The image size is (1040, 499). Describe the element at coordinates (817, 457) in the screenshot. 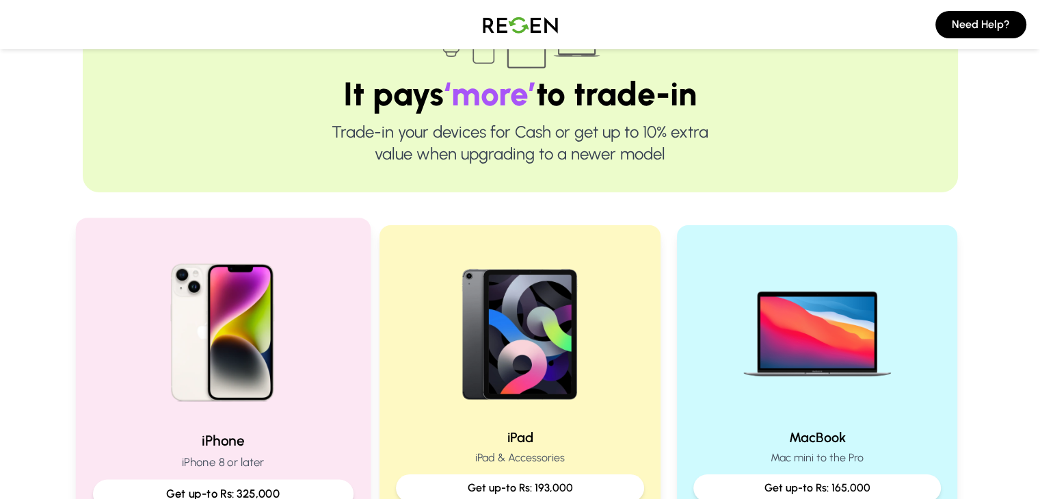

I see `p: Mac mini to the Pro` at that location.